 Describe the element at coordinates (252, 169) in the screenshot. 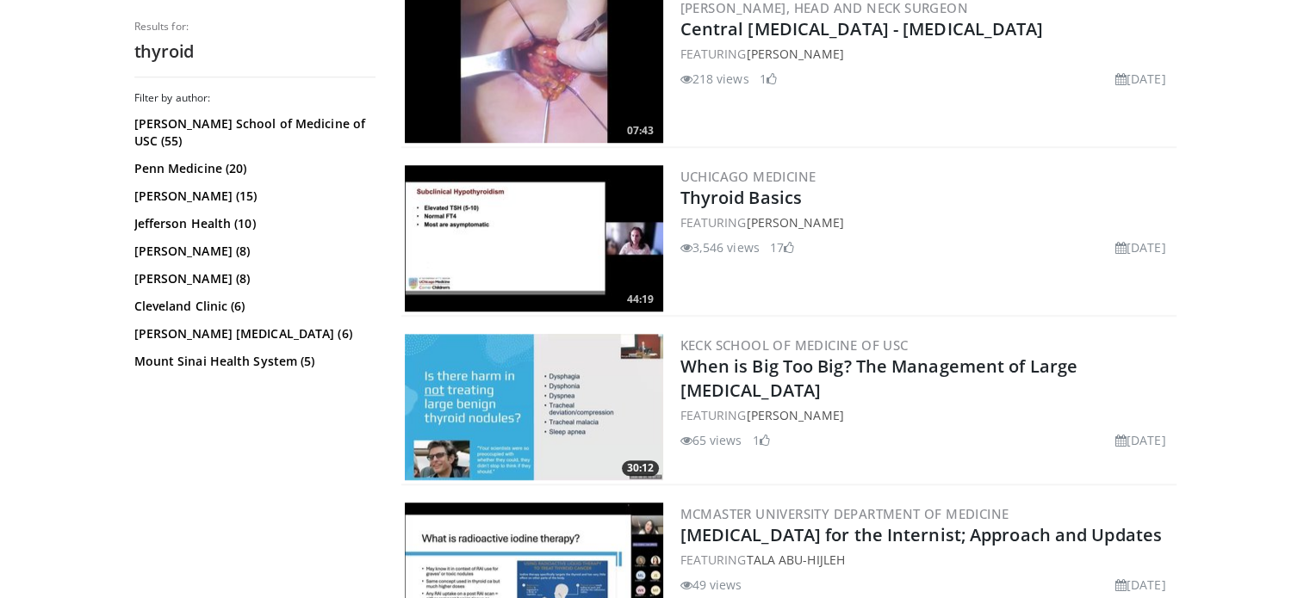

I see `a: Penn Medicine (20)` at that location.